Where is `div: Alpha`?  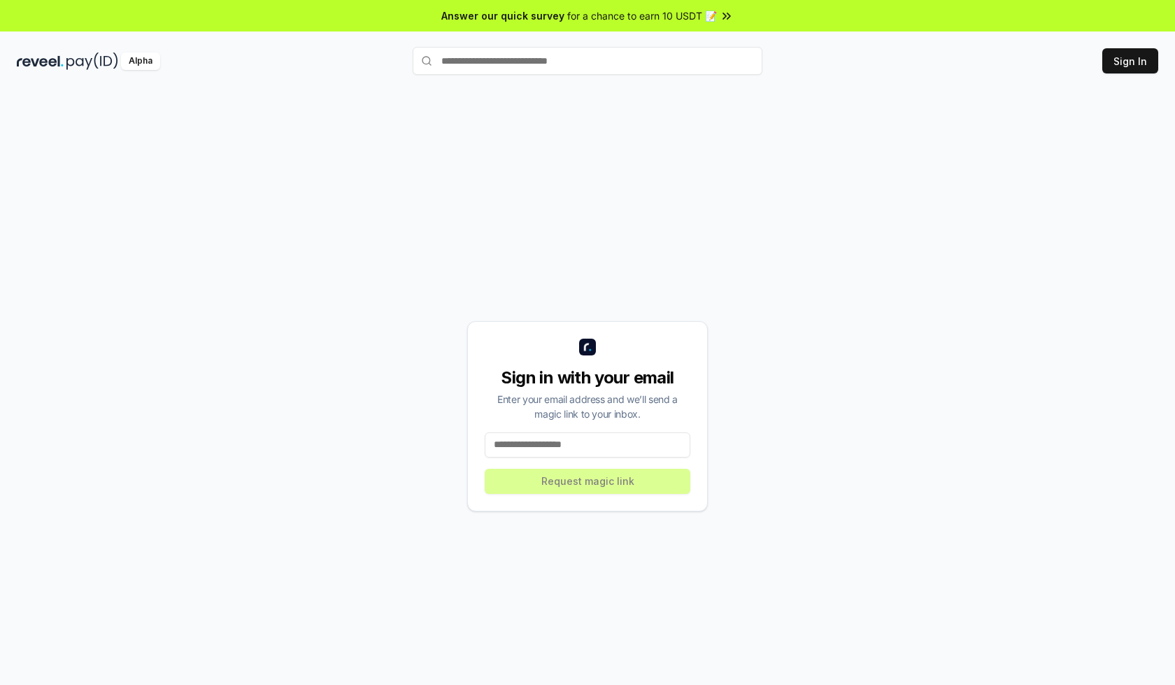 div: Alpha is located at coordinates (141, 61).